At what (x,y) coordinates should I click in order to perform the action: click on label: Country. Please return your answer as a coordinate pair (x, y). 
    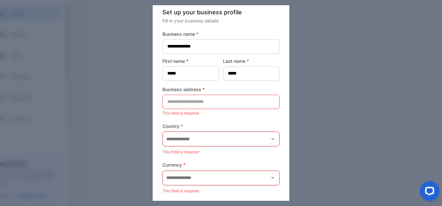
    Looking at the image, I should click on (221, 126).